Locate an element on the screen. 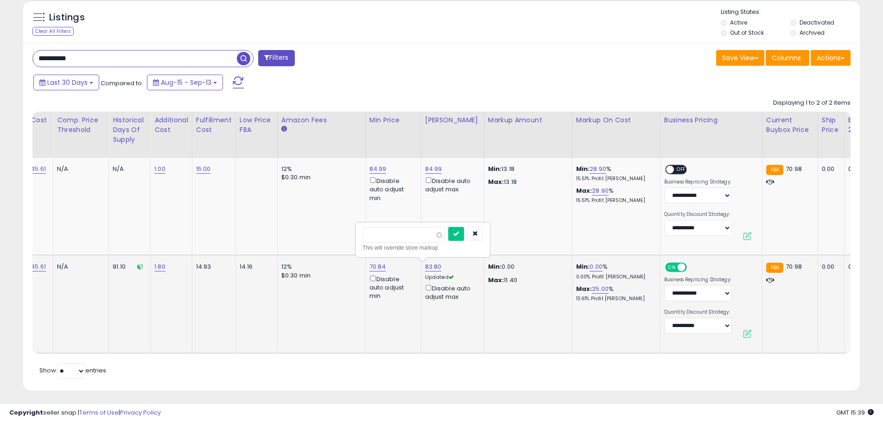 This screenshot has width=883, height=422. div: Markup Amount is located at coordinates (528, 120).